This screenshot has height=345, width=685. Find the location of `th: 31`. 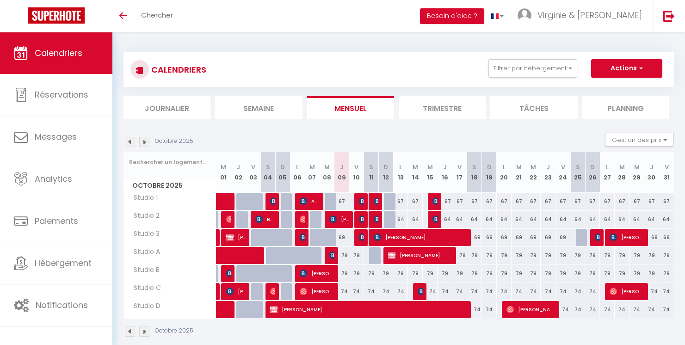

th: 31 is located at coordinates (667, 172).